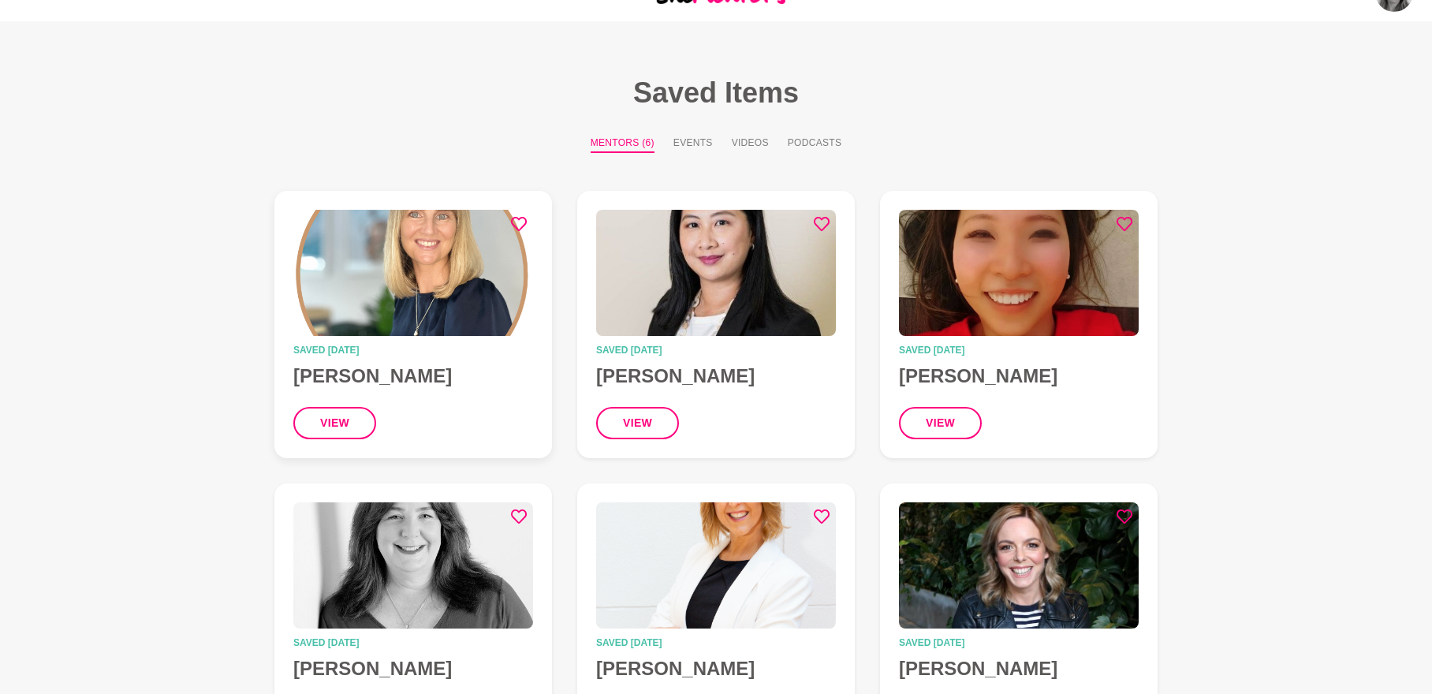 This screenshot has width=1432, height=694. What do you see at coordinates (1019, 565) in the screenshot?
I see `img: Emma McMillan` at bounding box center [1019, 565].